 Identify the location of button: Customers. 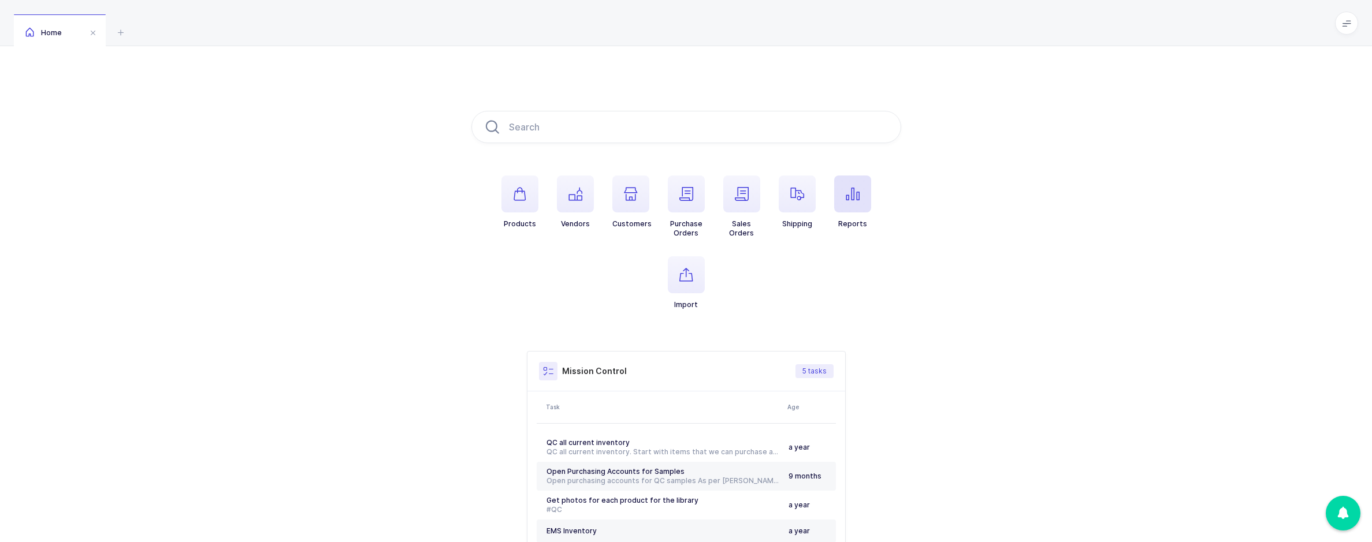
(632, 202).